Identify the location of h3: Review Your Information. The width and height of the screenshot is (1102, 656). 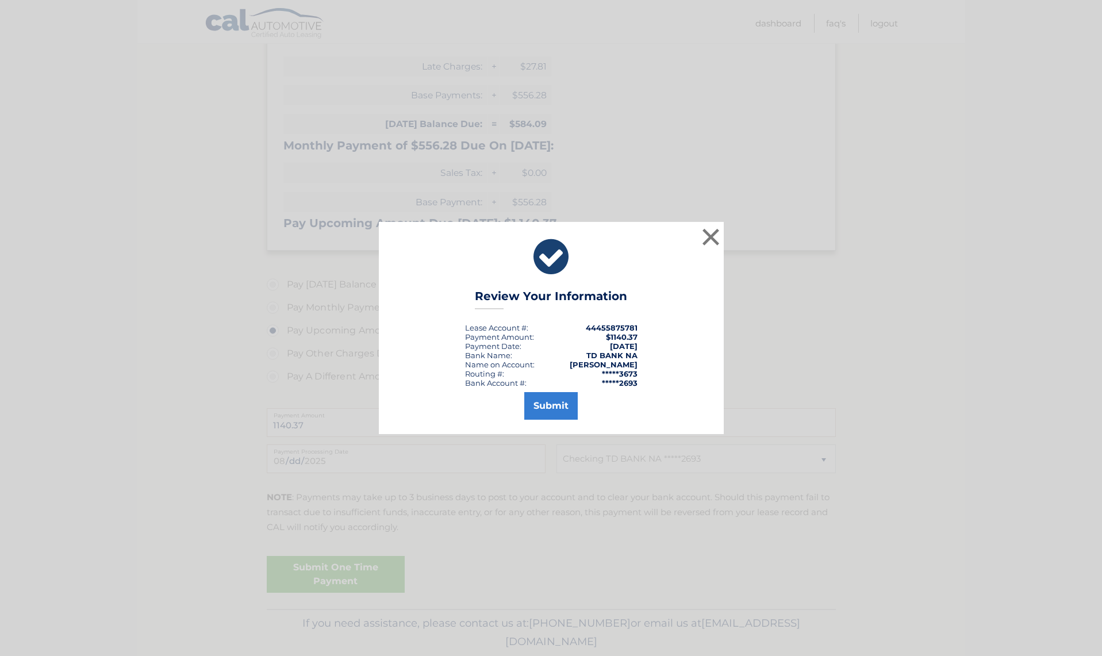
(551, 299).